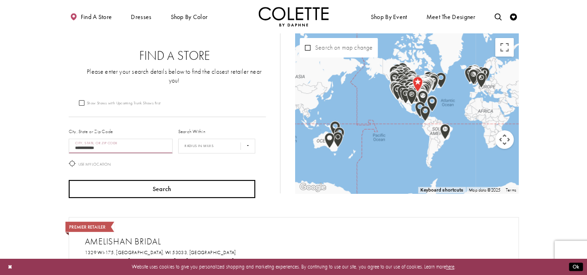 Image resolution: width=587 pixels, height=275 pixels. I want to click on span: Find a store, so click(96, 17).